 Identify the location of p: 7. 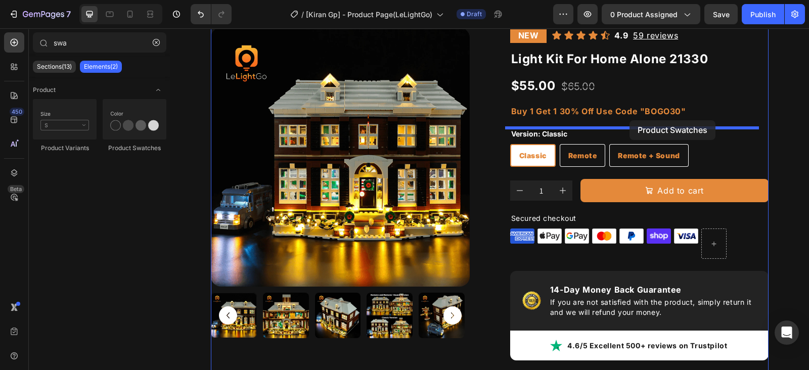
(68, 14).